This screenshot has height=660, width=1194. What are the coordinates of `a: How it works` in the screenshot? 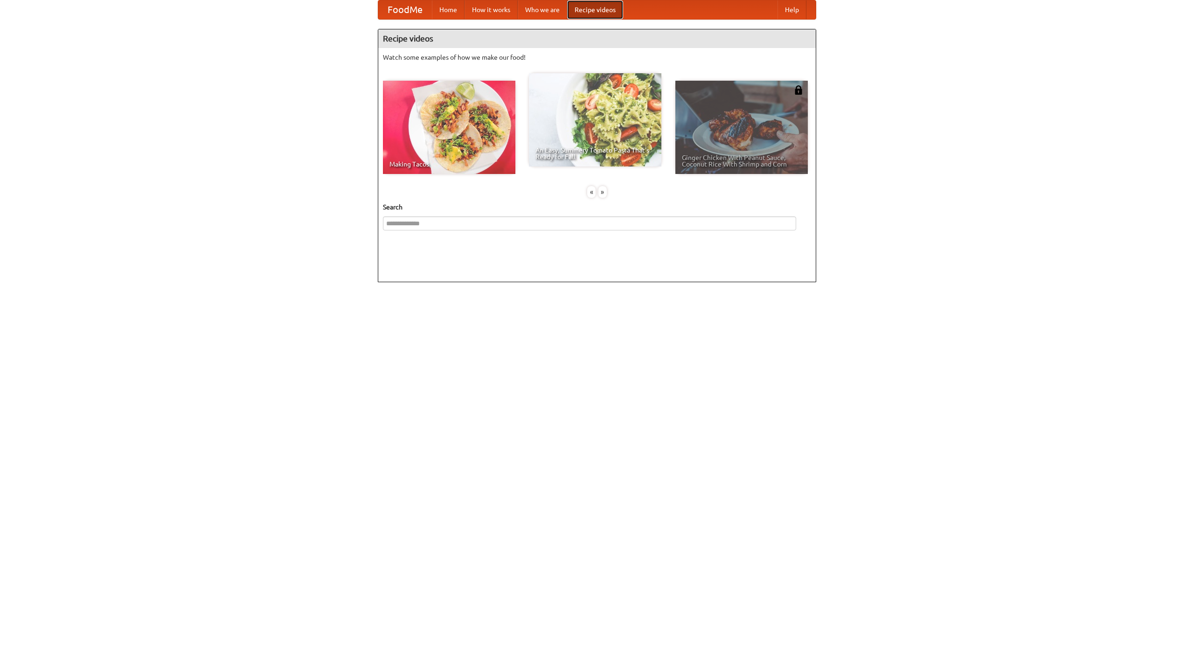 It's located at (491, 10).